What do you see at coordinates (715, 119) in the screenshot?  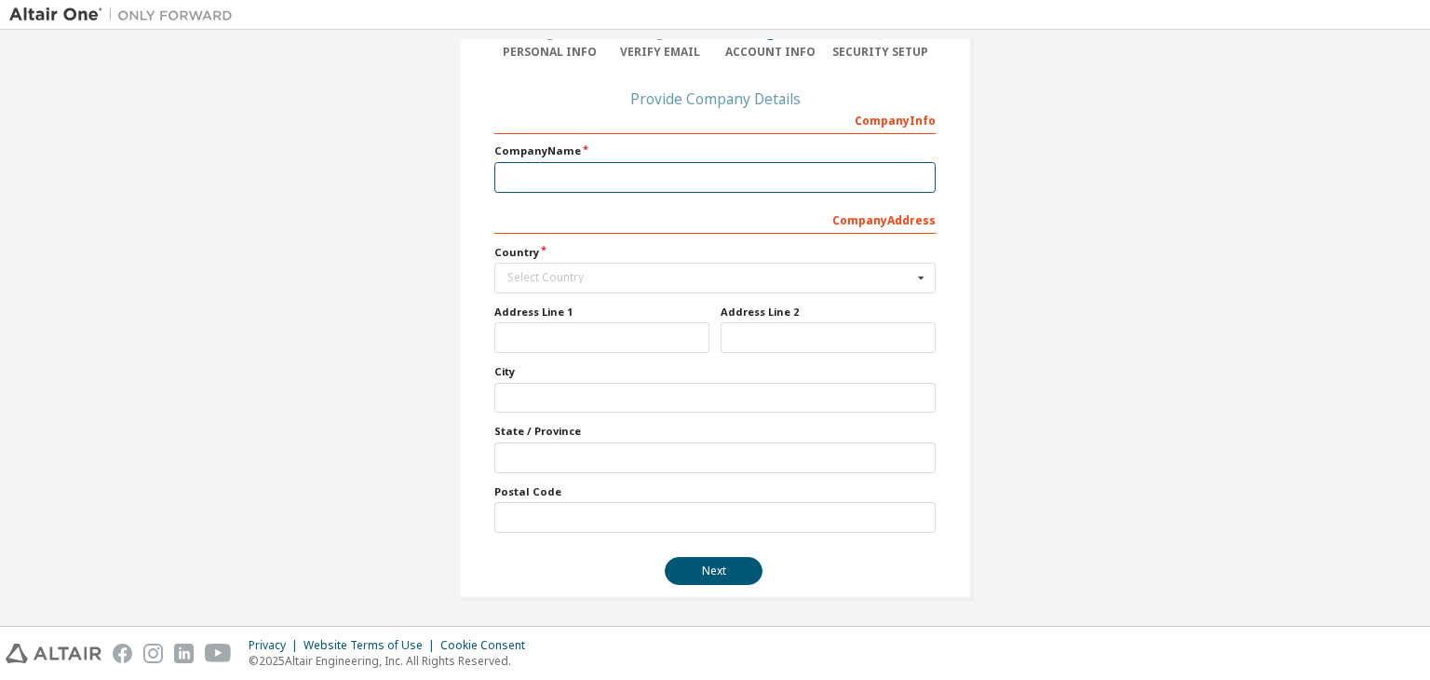 I see `div: Company Info` at bounding box center [715, 119].